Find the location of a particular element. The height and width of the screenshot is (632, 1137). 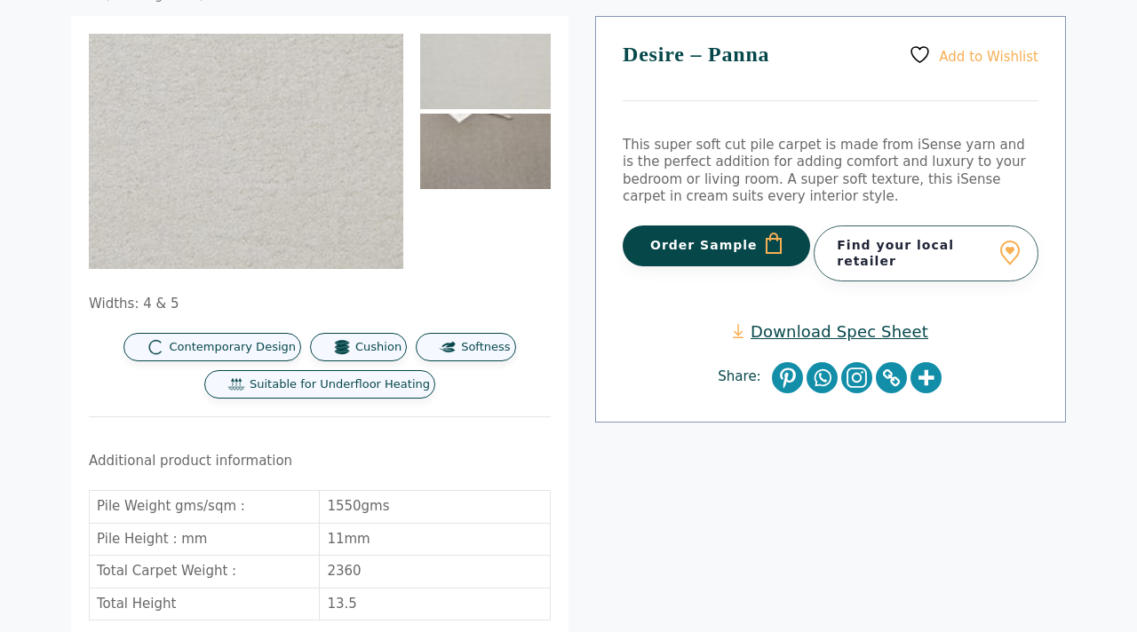

td: Total Height is located at coordinates (204, 605).